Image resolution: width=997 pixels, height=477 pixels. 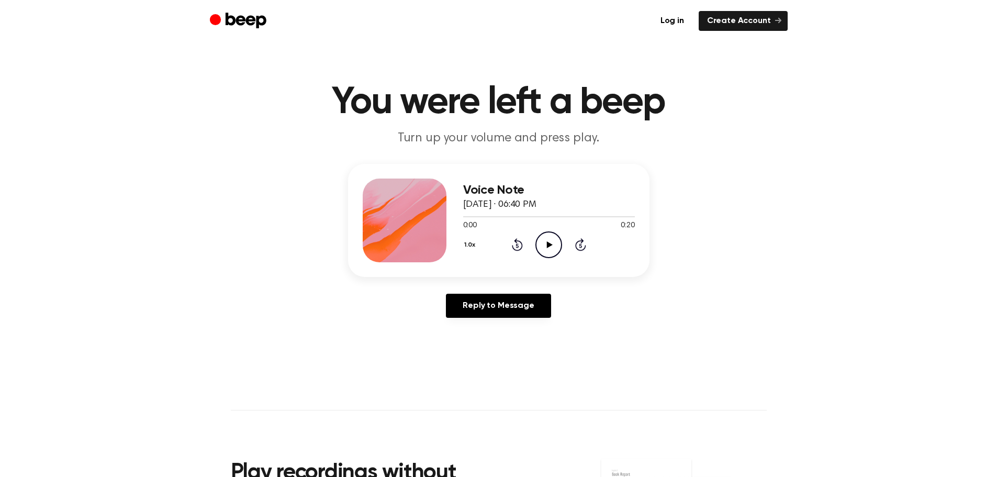 I want to click on a: Beep, so click(x=239, y=21).